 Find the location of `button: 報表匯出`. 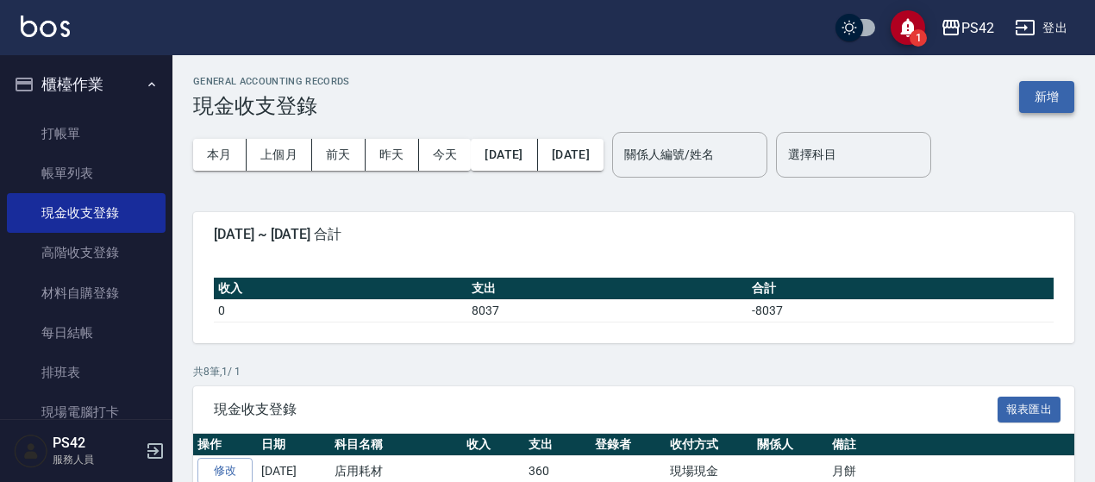

button: 報表匯出 is located at coordinates (1029, 409).